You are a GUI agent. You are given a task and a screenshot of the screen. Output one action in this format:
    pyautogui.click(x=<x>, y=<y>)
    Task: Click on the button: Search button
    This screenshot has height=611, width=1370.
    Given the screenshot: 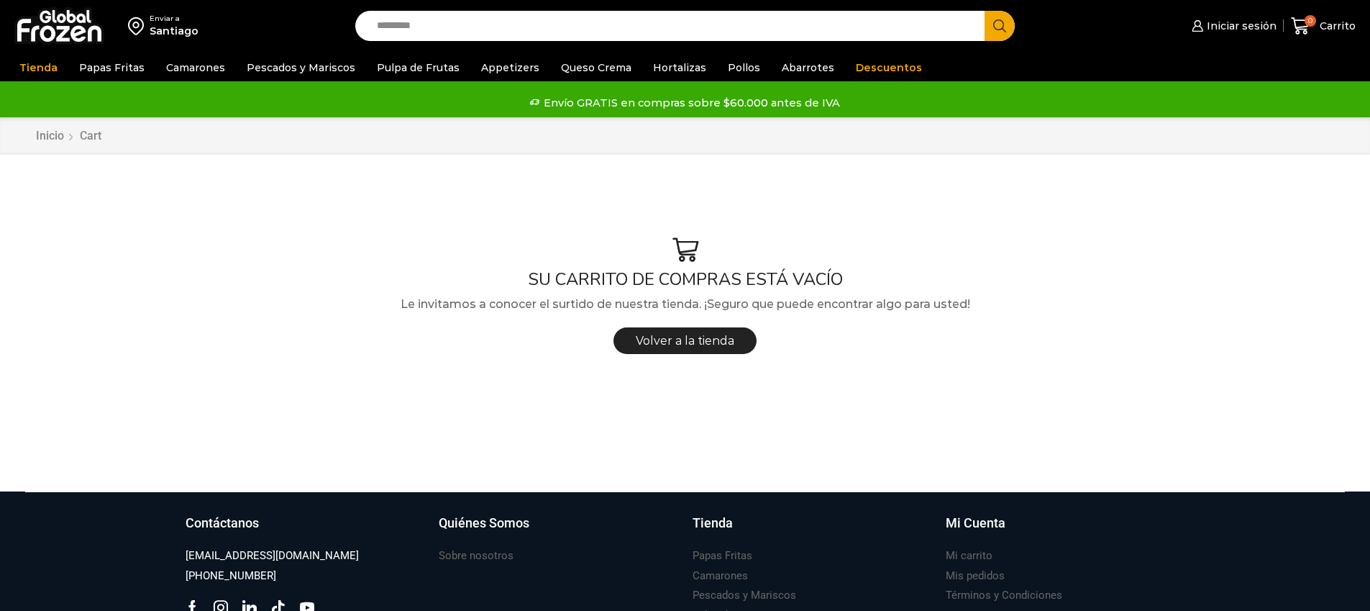 What is the action you would take?
    pyautogui.click(x=1000, y=26)
    